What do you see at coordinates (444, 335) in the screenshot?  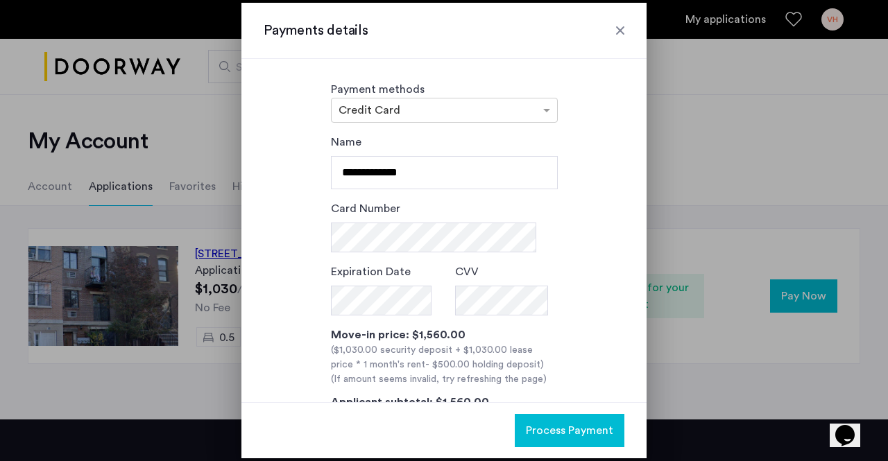 I see `div: Move-in price: $1,560.00` at bounding box center [444, 335].